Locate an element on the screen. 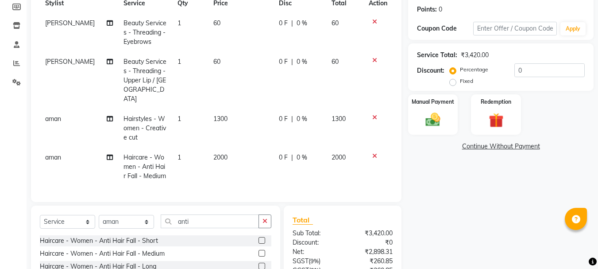  div: Haircare - Women - Anti Hair Fall - Short is located at coordinates (99, 240).